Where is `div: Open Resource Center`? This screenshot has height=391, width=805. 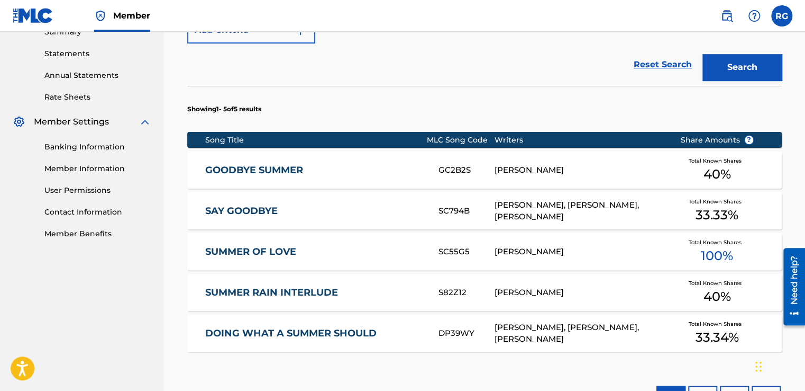
div: Open Resource Center is located at coordinates (19, 42).